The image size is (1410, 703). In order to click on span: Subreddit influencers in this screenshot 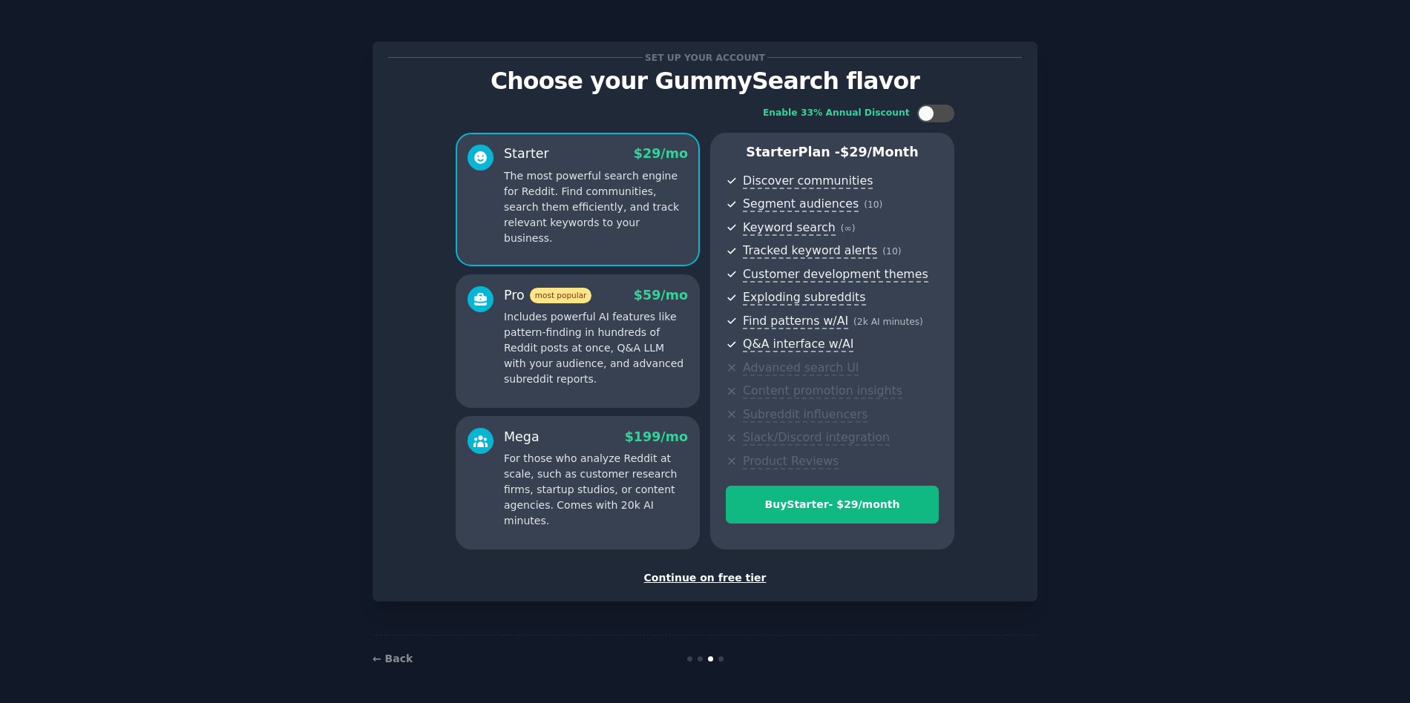, I will do `click(805, 415)`.